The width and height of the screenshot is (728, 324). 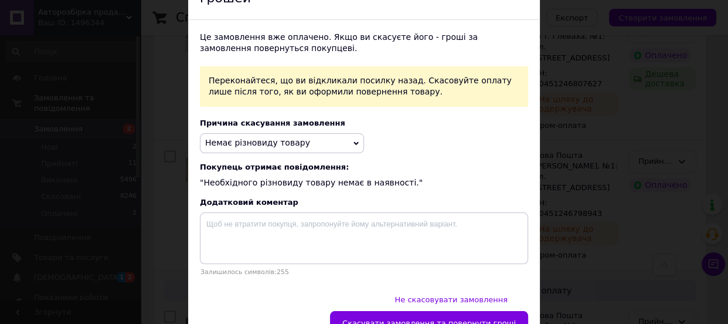 What do you see at coordinates (364, 271) in the screenshot?
I see `div: Залишилось символів: 255` at bounding box center [364, 271].